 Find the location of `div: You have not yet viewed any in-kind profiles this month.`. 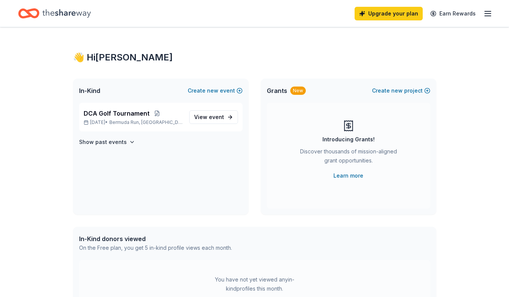

div: You have not yet viewed any in-kind profiles this month. is located at coordinates (254, 284).